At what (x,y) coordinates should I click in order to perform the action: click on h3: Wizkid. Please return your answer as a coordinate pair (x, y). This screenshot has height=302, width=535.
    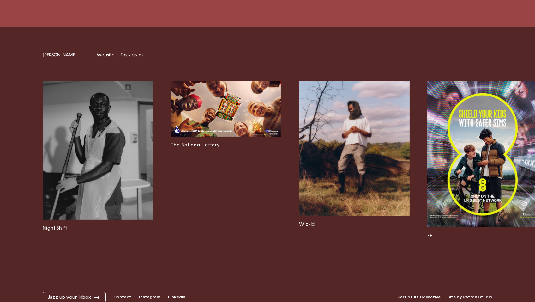
    Looking at the image, I should click on (354, 224).